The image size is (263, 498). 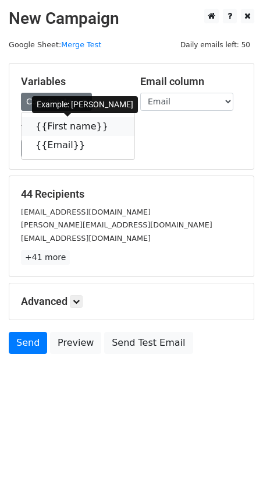 I want to click on a: {{First name}}, so click(x=78, y=126).